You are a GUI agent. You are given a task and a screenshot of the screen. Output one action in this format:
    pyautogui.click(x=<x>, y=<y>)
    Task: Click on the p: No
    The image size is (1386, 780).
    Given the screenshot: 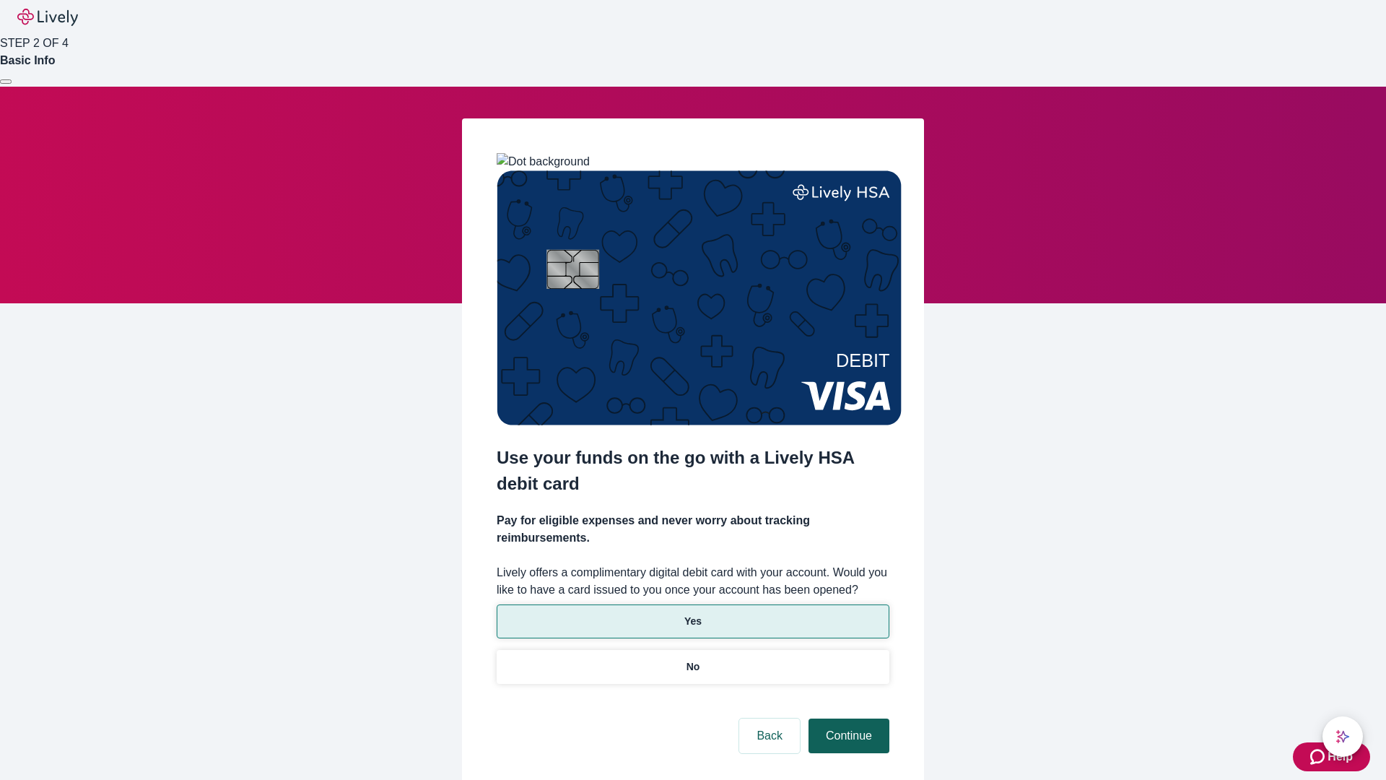 What is the action you would take?
    pyautogui.click(x=693, y=666)
    